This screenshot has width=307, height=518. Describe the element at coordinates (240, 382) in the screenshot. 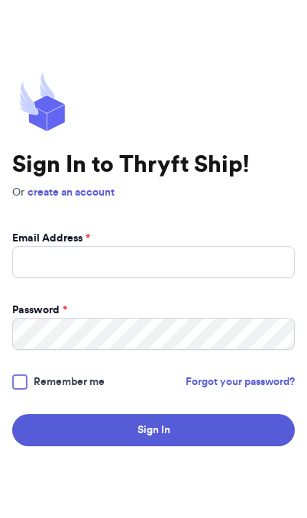

I see `a: Forgot your password?` at that location.